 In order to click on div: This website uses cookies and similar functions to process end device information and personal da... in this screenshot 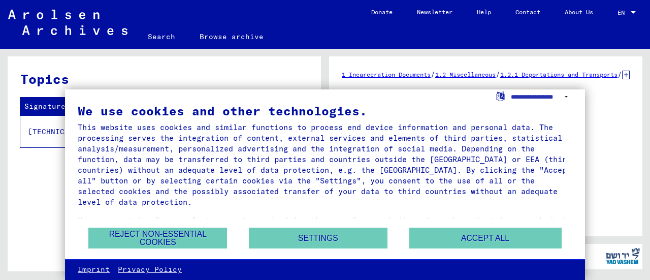, I will do `click(325, 165)`.